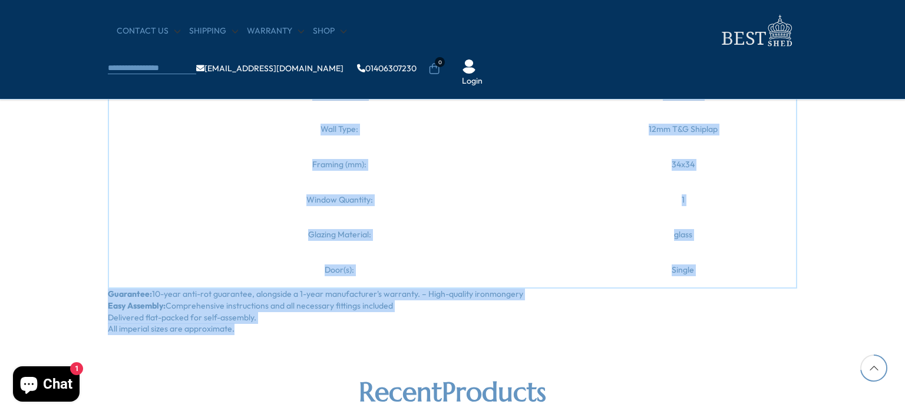 Image resolution: width=905 pixels, height=414 pixels. What do you see at coordinates (453, 295) in the screenshot?
I see `li: 10-year anti-rot guarantee, alongside a 1-year manufacturer's warranty. – High-quality ironmongery` at bounding box center [453, 295].